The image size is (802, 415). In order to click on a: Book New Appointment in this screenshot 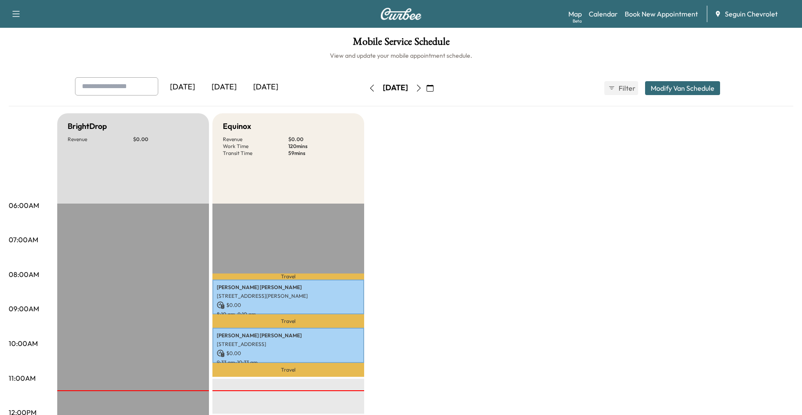, I will do `click(661, 14)`.